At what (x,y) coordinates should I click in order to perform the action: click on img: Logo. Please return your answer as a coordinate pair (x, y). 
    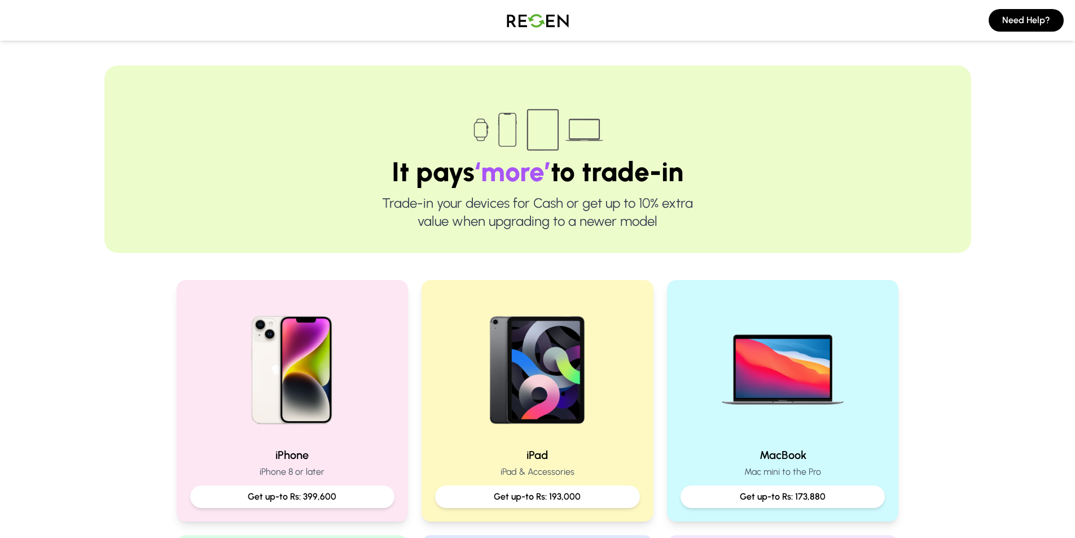
    Looking at the image, I should click on (538, 20).